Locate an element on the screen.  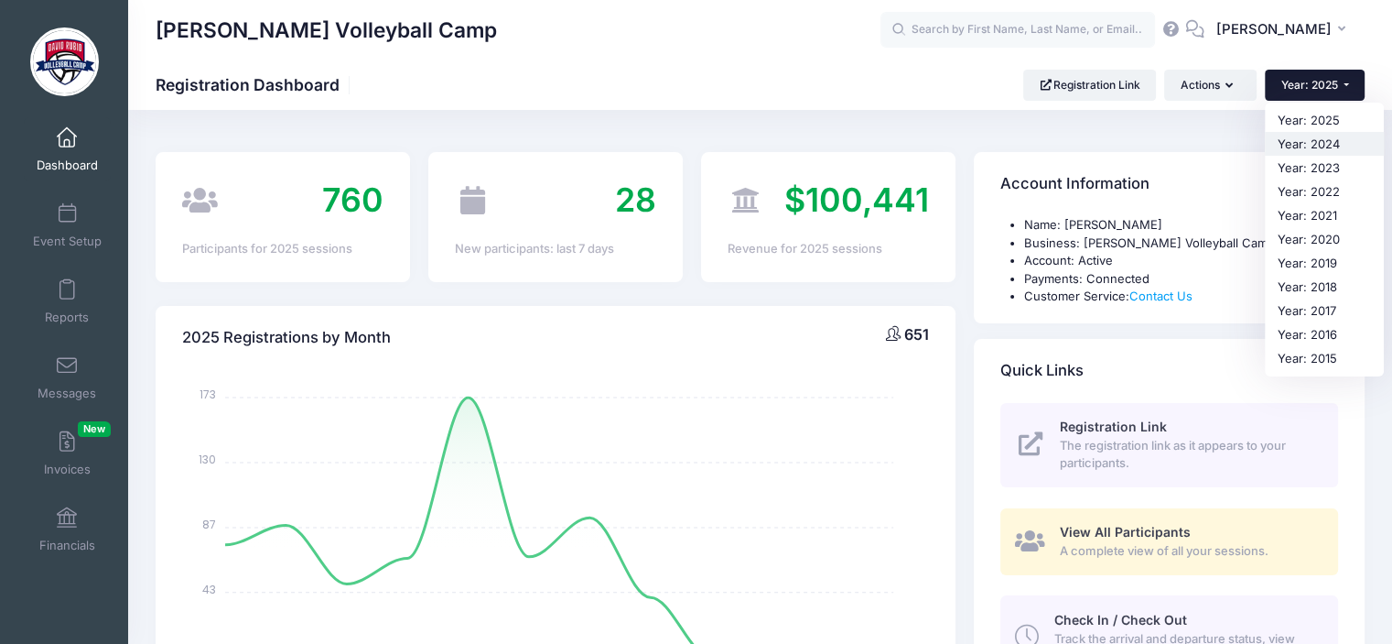
li: Payments: Connected is located at coordinates (1181, 279).